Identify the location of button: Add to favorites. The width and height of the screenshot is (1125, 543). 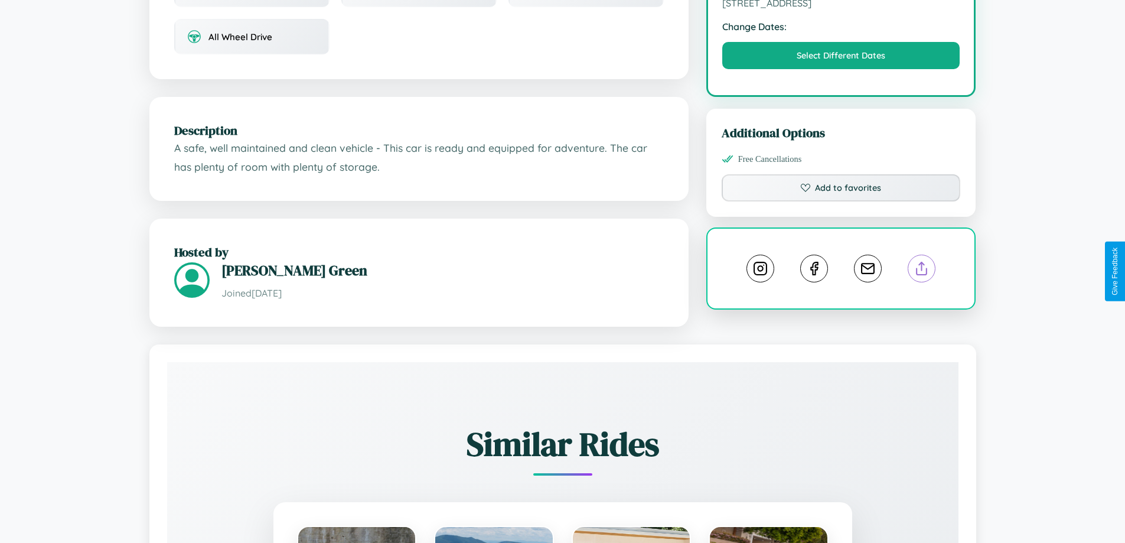
(841, 188).